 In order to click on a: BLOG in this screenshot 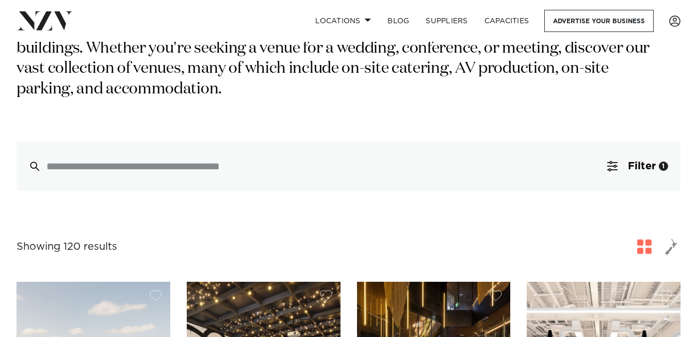, I will do `click(398, 21)`.